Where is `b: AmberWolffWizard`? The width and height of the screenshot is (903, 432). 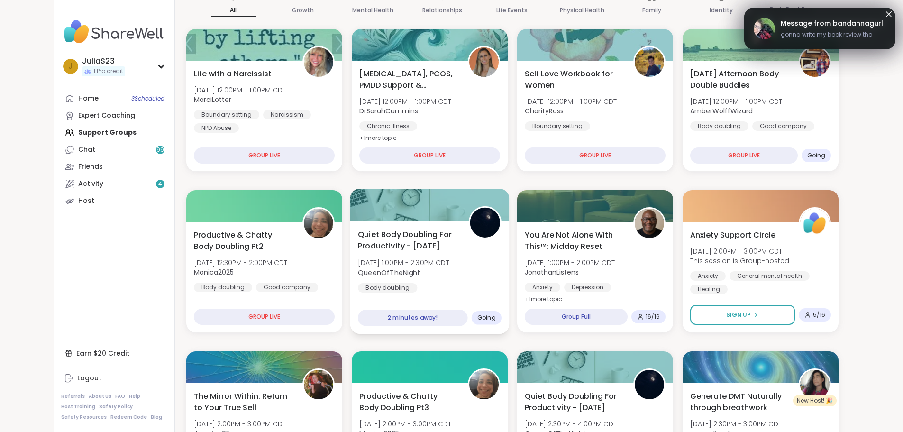
b: AmberWolffWizard is located at coordinates (721, 111).